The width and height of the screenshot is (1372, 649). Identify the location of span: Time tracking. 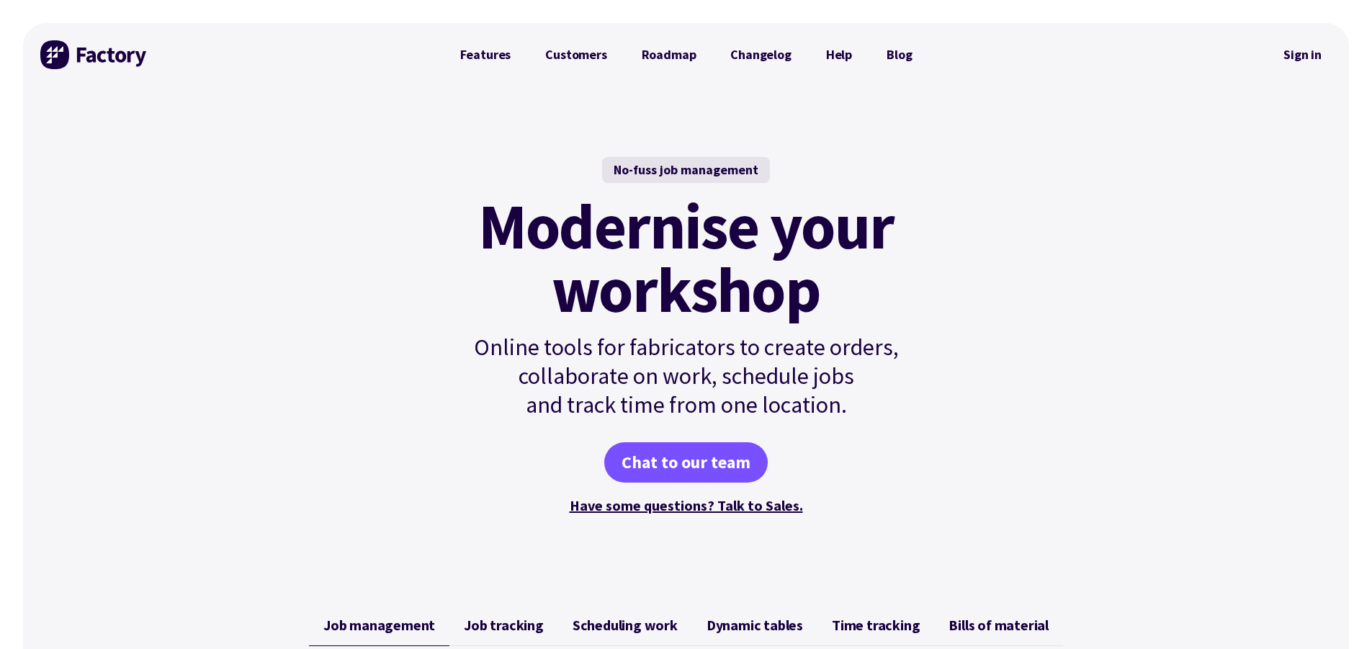
(876, 625).